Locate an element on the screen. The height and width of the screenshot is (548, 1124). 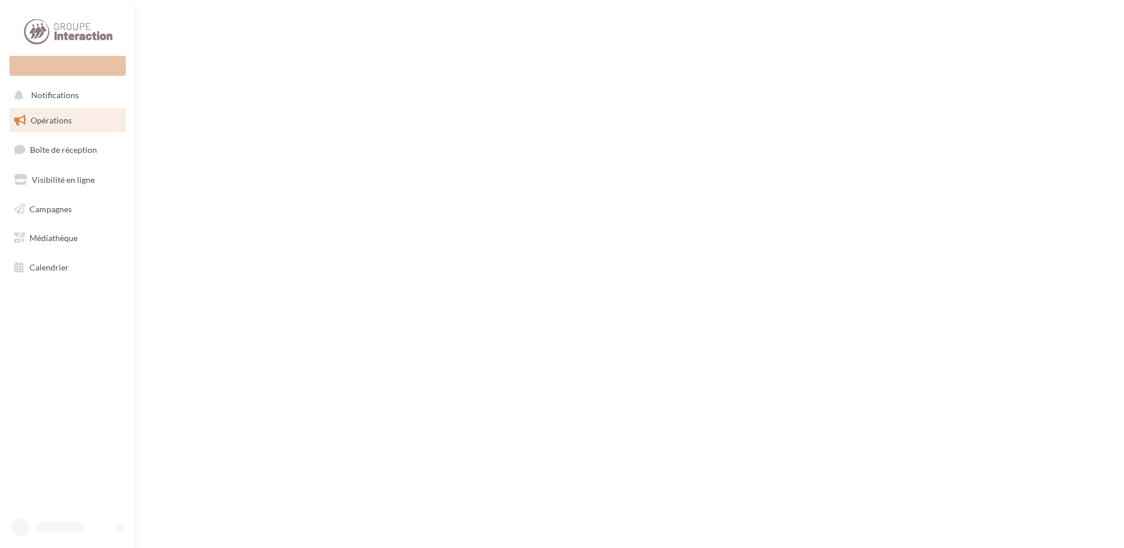
span: Notifications is located at coordinates (55, 95).